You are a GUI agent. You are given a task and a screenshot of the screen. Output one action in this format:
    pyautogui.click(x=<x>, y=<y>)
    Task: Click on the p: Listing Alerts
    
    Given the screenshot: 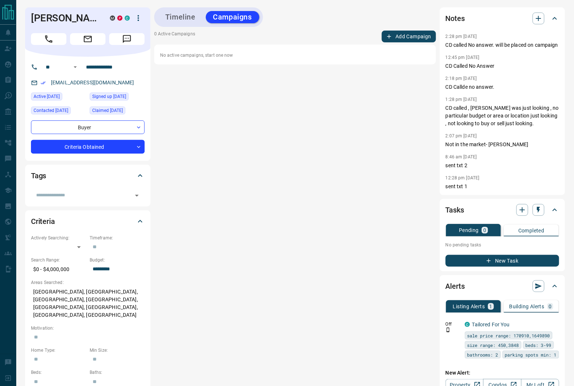 What is the action you would take?
    pyautogui.click(x=469, y=307)
    